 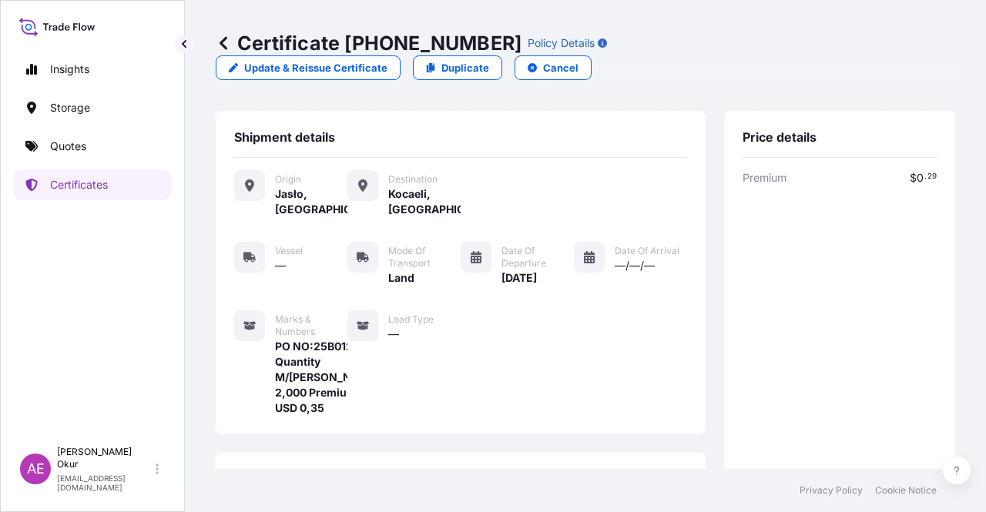 I want to click on p: Update & Reissue Certificate, so click(x=316, y=68).